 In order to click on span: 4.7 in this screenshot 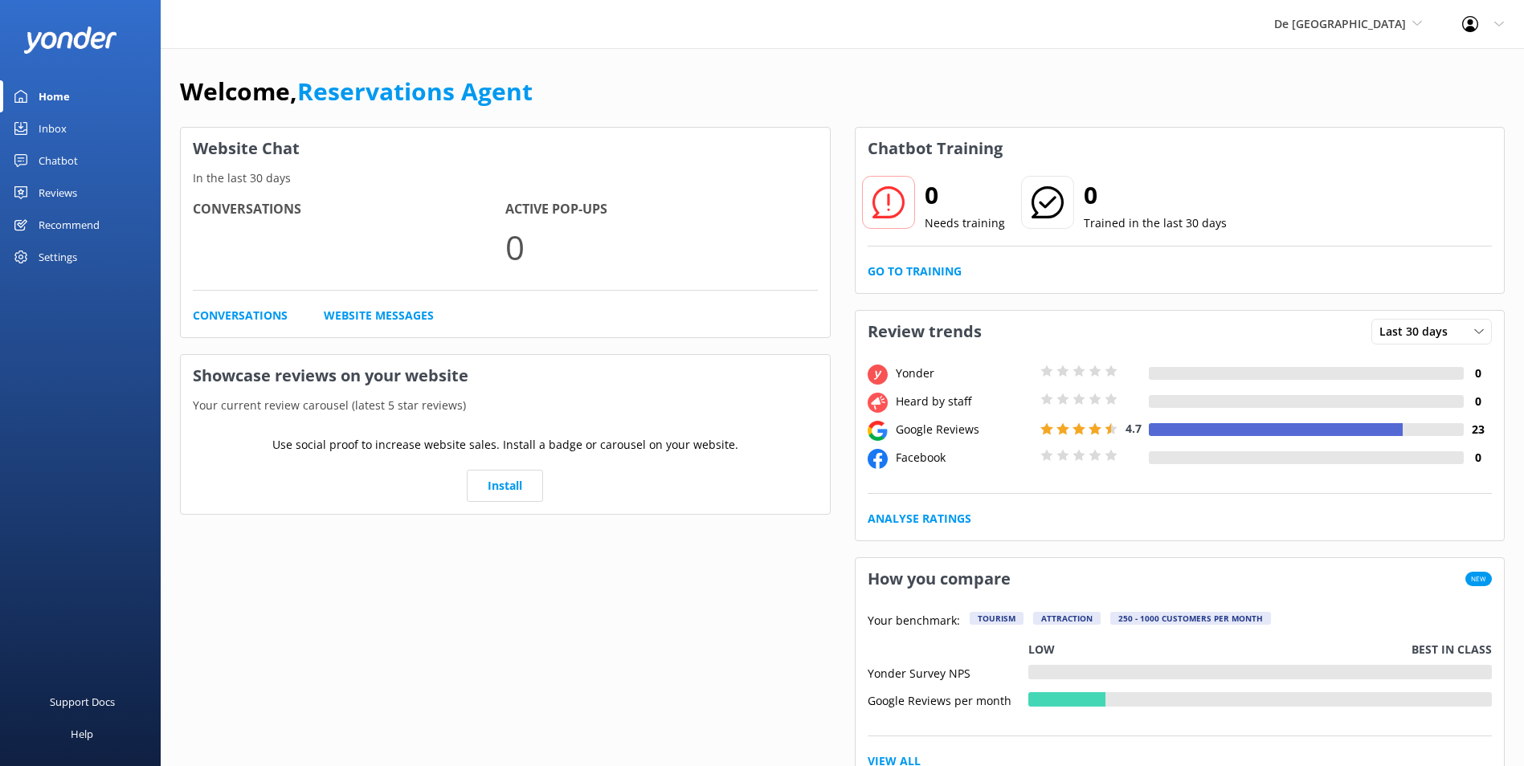, I will do `click(1133, 428)`.